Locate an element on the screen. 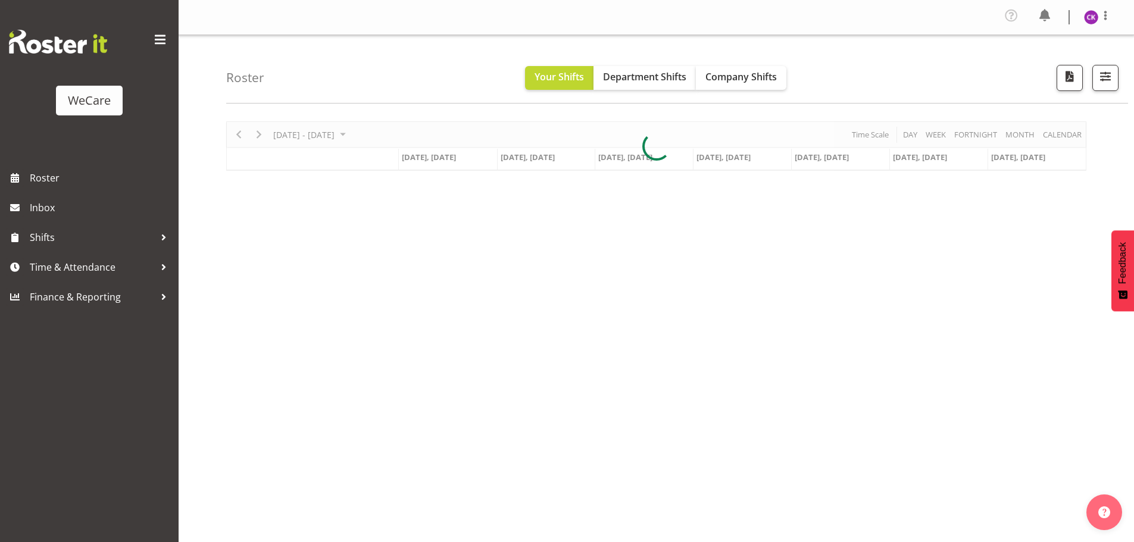 Image resolution: width=1134 pixels, height=542 pixels. span: Feedback is located at coordinates (1123, 263).